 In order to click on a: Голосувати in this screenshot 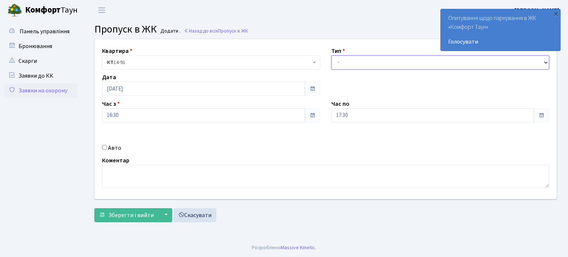, I will do `click(500, 42)`.